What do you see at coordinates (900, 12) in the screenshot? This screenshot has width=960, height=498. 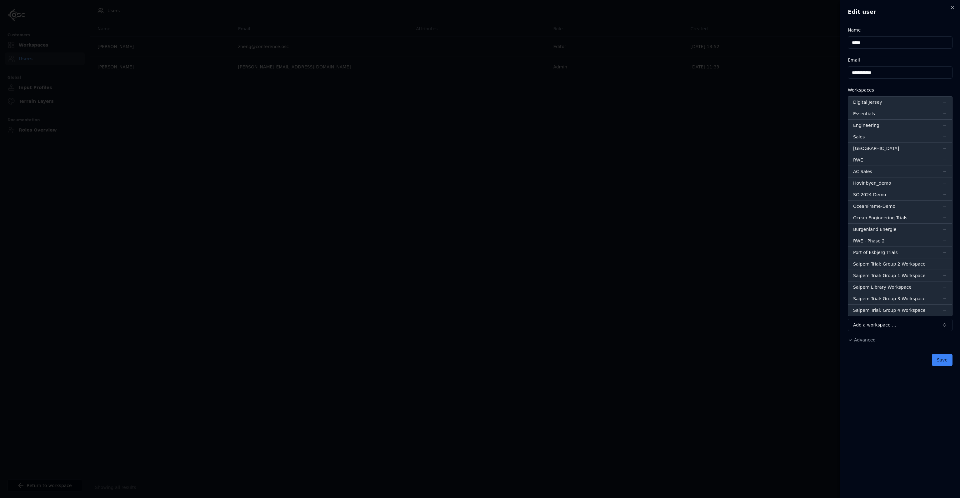 I see `h2: Edit user` at bounding box center [900, 12].